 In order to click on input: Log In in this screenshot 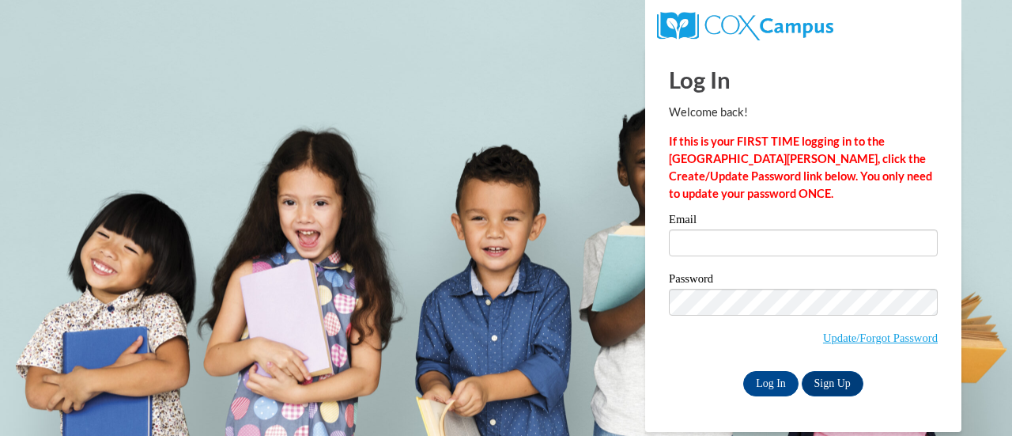, I will do `click(771, 383)`.